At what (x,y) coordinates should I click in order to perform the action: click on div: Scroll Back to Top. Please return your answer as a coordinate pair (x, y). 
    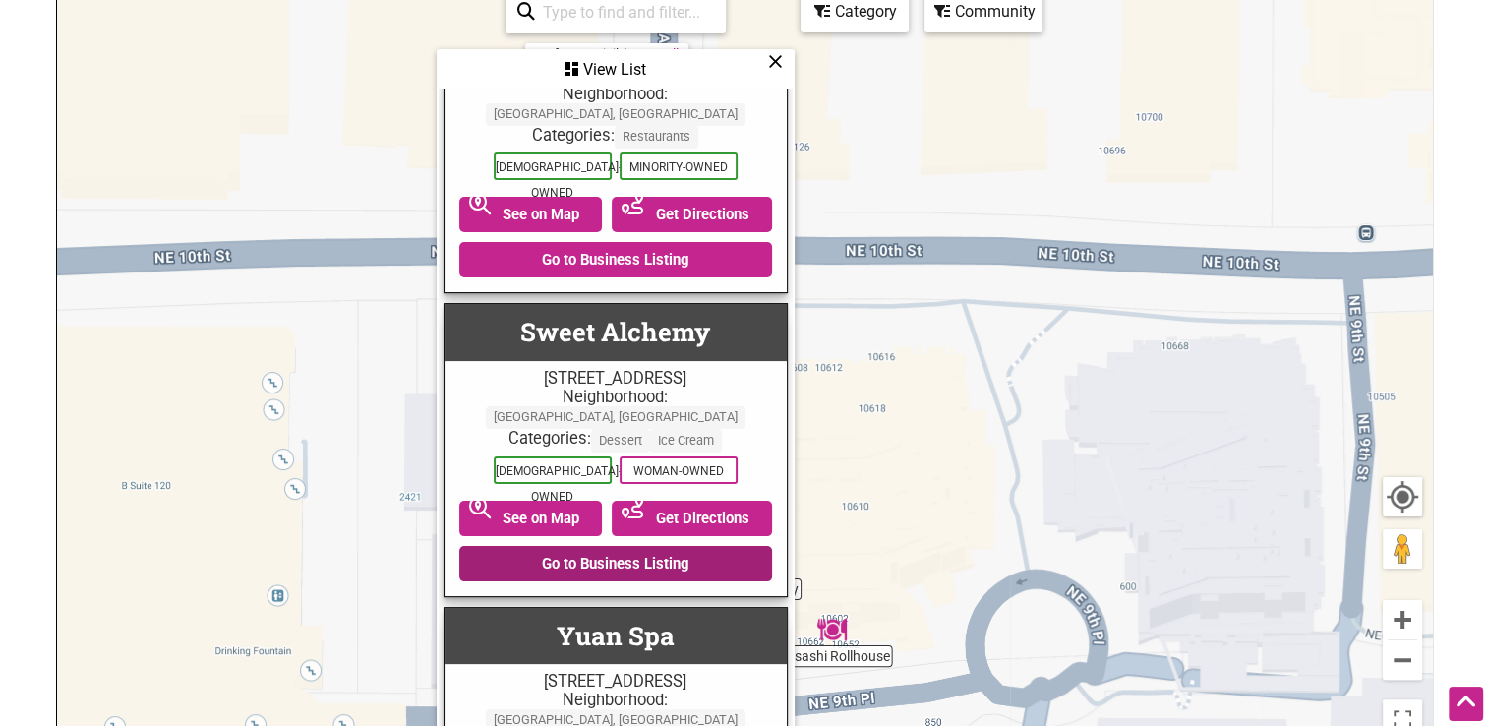
    Looking at the image, I should click on (1466, 703).